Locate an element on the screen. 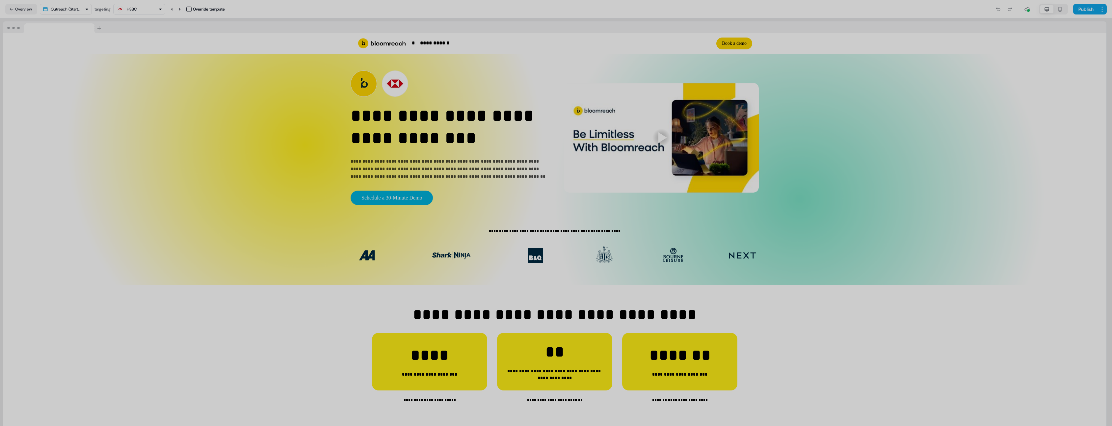 This screenshot has width=1112, height=426. div: Book a demo is located at coordinates (655, 43).